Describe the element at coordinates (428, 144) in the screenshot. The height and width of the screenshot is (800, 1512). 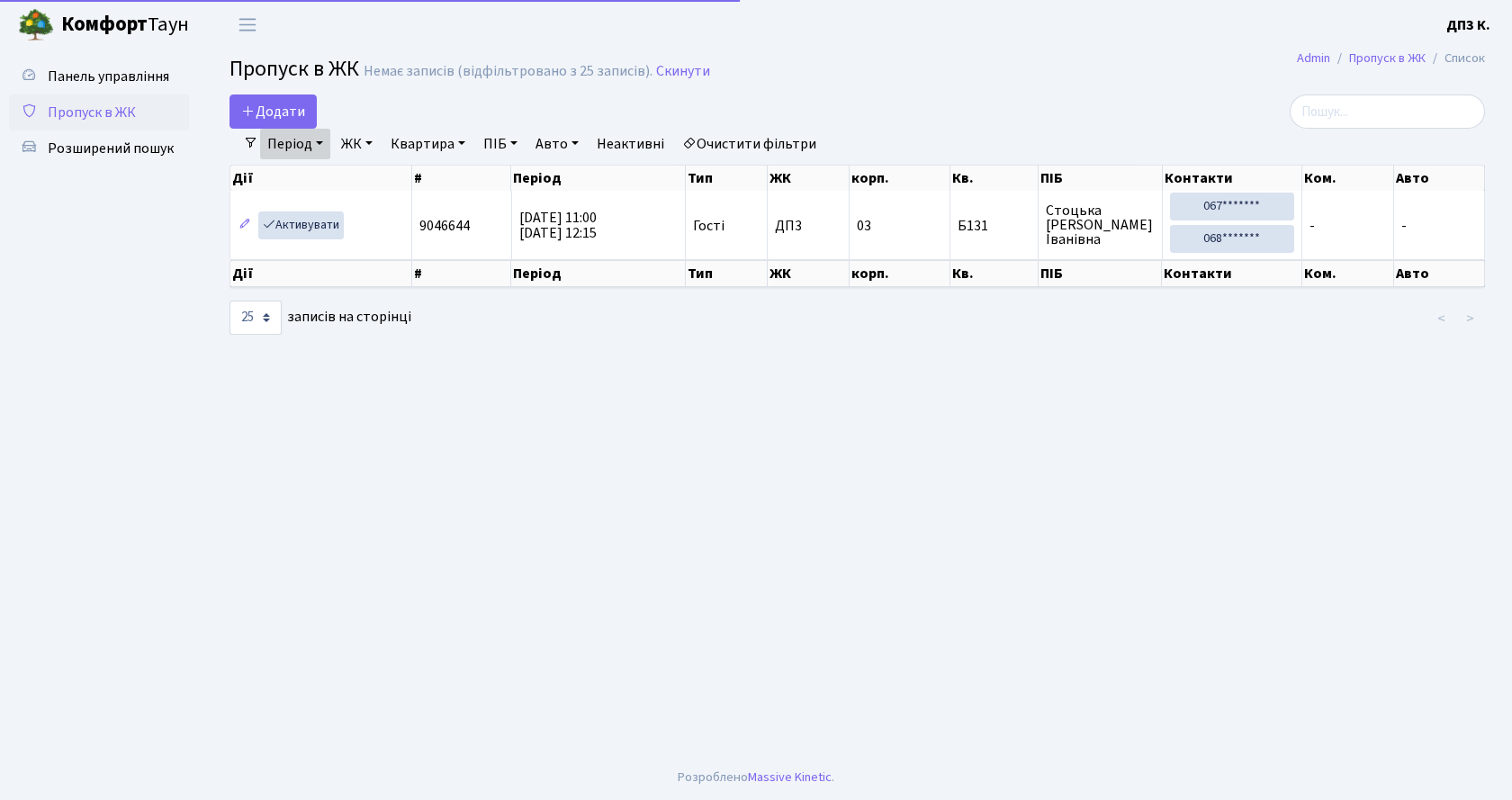
I see `a: Квартира` at that location.